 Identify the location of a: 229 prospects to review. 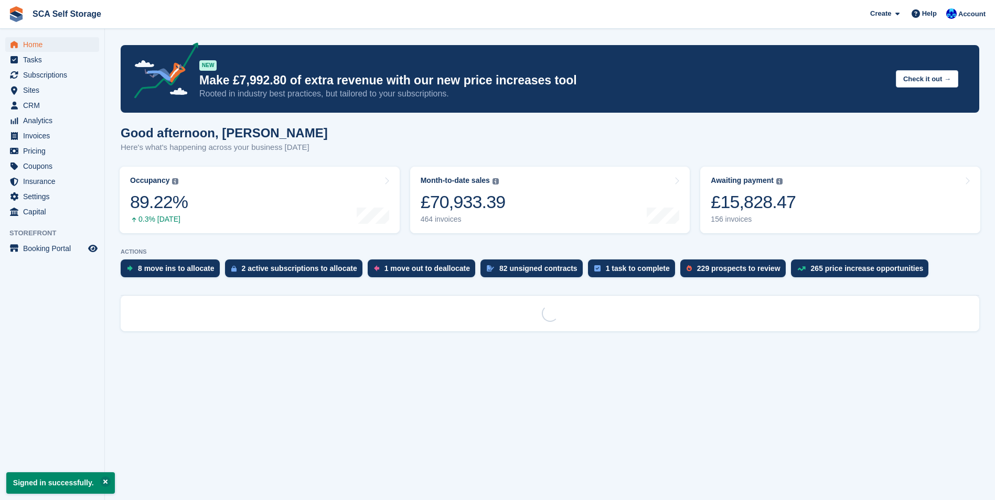
(736, 271).